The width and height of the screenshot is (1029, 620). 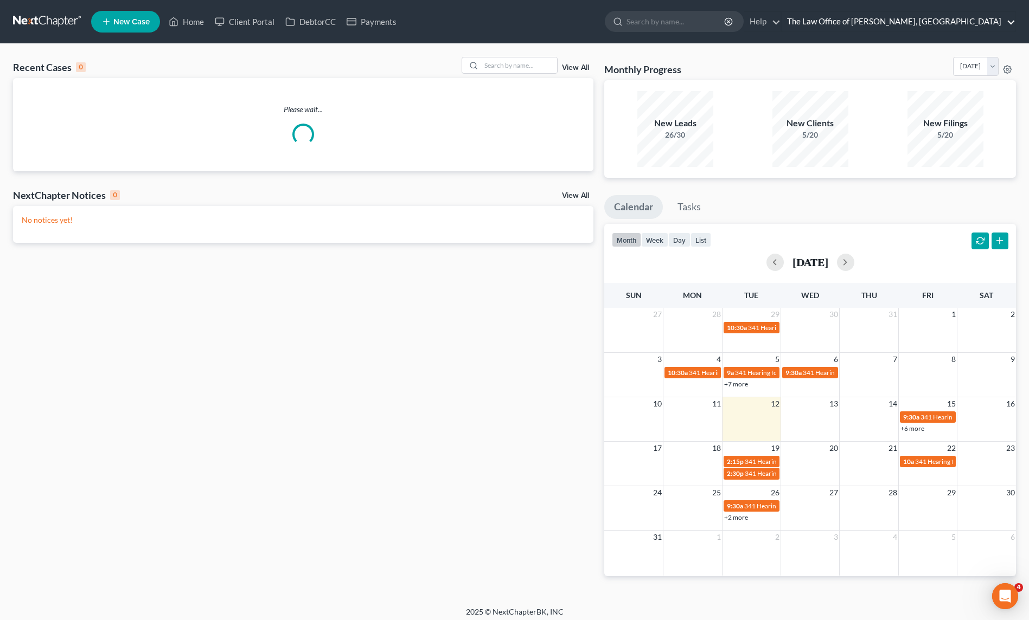 I want to click on div: Open Intercom Messenger, so click(x=1005, y=597).